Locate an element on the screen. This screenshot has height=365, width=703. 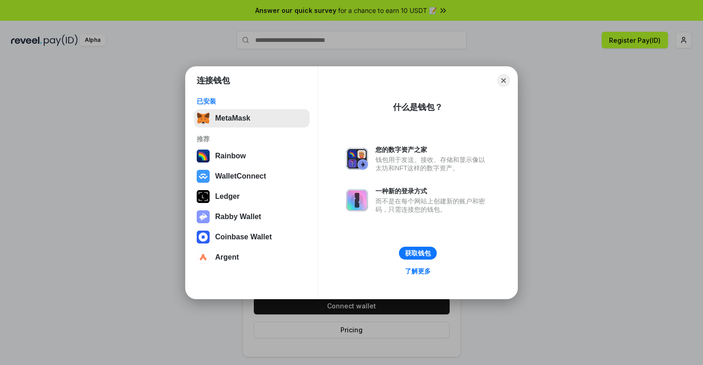
div: 获取钱包 is located at coordinates (418, 253).